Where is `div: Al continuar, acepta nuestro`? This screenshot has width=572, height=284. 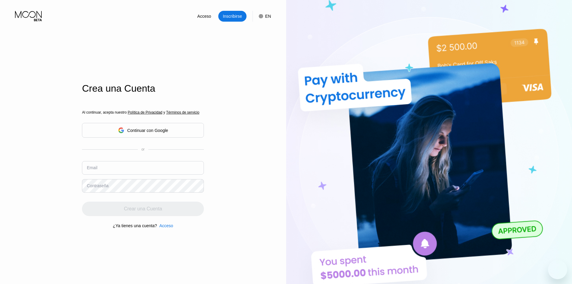
div: Al continuar, acepta nuestro is located at coordinates (143, 112).